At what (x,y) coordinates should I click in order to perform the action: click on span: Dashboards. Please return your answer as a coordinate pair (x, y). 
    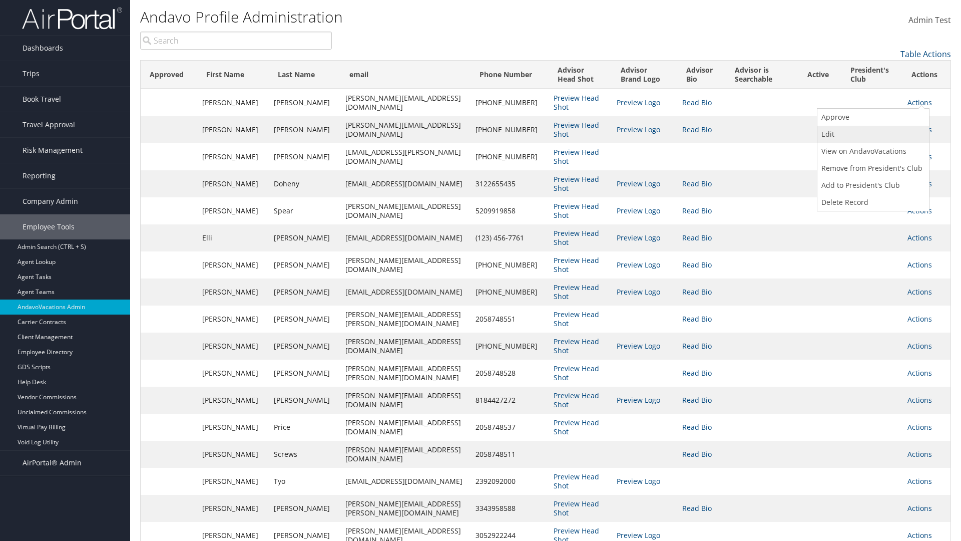
    Looking at the image, I should click on (43, 48).